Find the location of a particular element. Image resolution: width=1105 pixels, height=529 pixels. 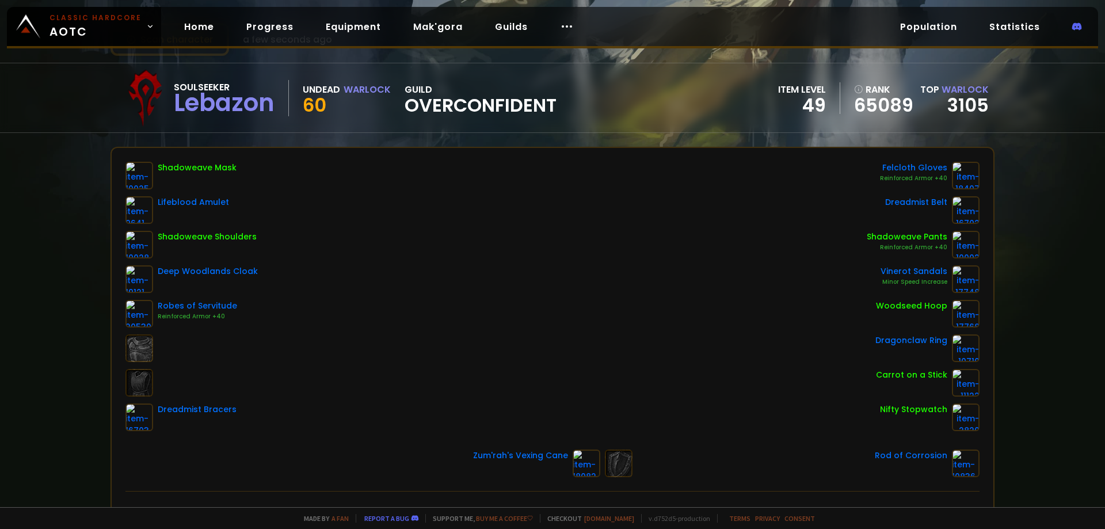

img: item-2820 is located at coordinates (965, 417).